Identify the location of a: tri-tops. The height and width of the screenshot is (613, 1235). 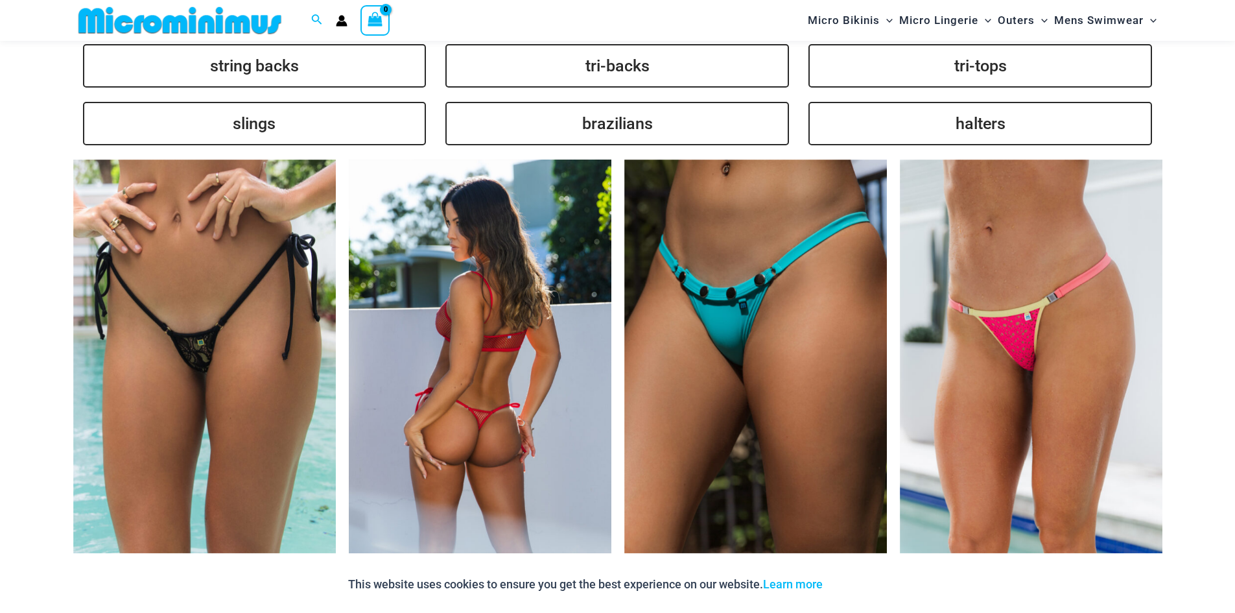
(980, 65).